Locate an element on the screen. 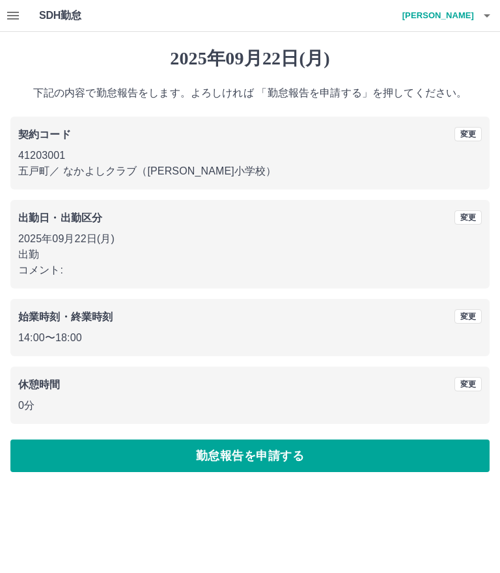  p: 出勤 is located at coordinates (250, 255).